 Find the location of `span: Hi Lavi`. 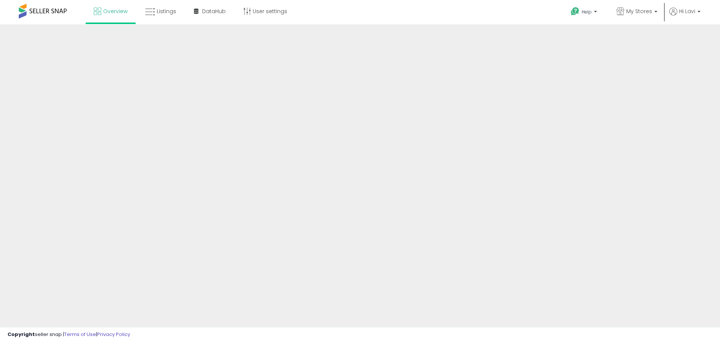

span: Hi Lavi is located at coordinates (687, 11).